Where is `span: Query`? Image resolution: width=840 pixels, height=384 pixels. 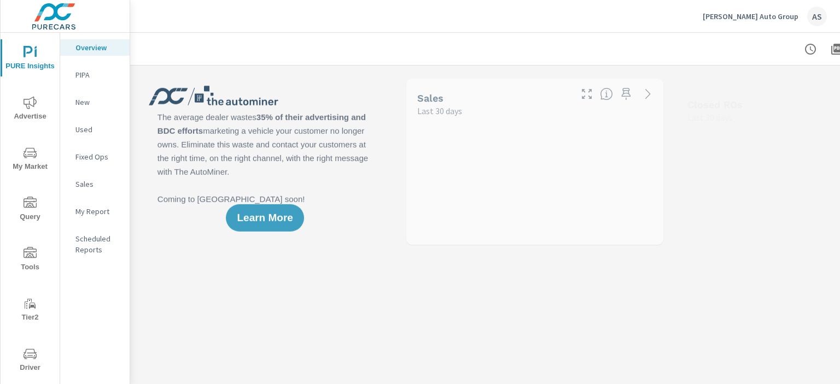 span: Query is located at coordinates (30, 210).